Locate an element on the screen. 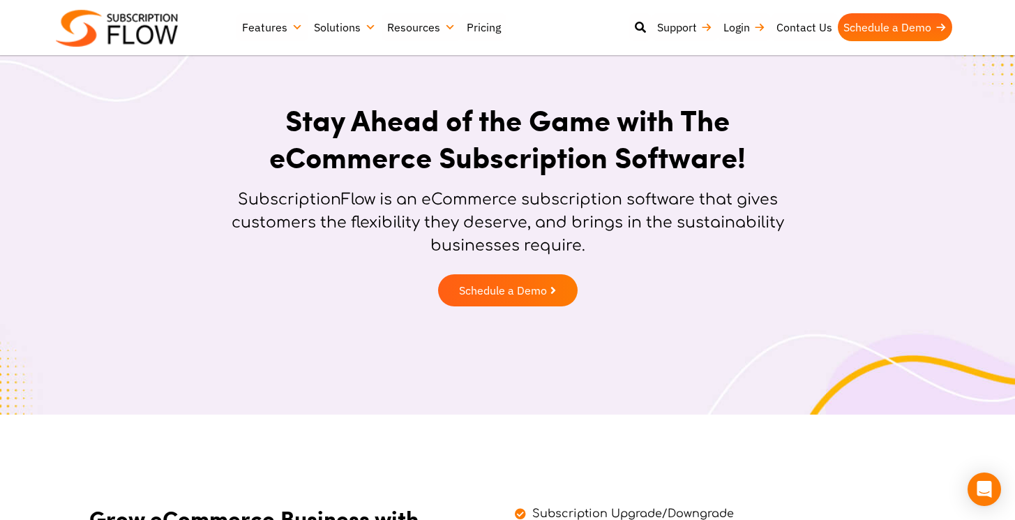 The width and height of the screenshot is (1015, 520). a: Support is located at coordinates (684, 27).